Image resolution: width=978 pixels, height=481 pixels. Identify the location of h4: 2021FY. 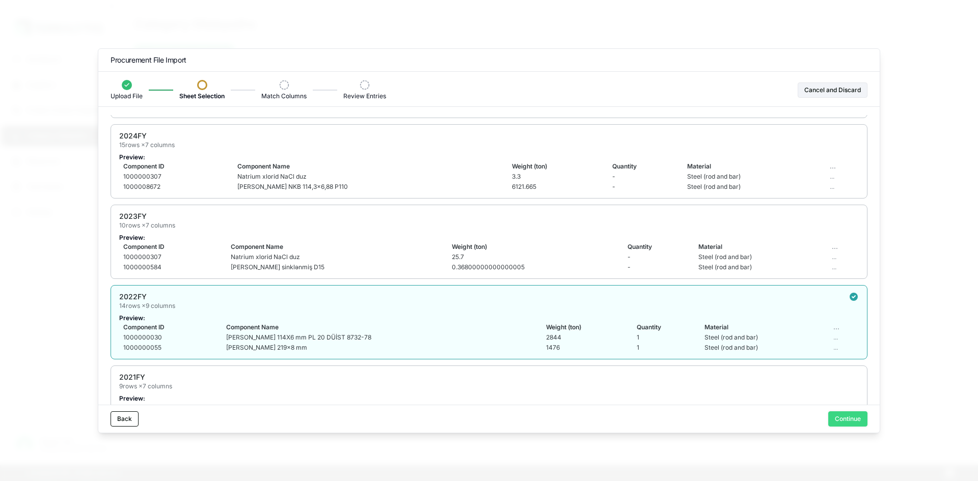
(146, 378).